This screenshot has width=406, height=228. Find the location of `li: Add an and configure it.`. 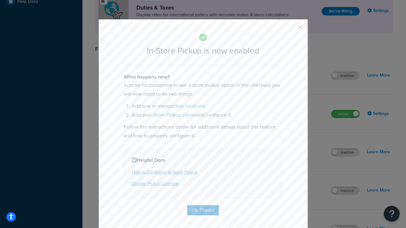

li: Add an and configure it. is located at coordinates (207, 115).